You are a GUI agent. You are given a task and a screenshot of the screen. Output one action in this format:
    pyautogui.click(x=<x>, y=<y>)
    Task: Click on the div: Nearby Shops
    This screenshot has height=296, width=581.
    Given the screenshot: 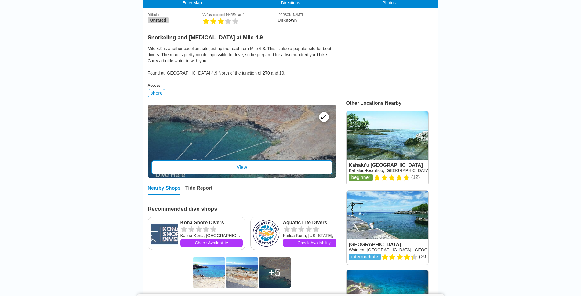 What is the action you would take?
    pyautogui.click(x=164, y=190)
    